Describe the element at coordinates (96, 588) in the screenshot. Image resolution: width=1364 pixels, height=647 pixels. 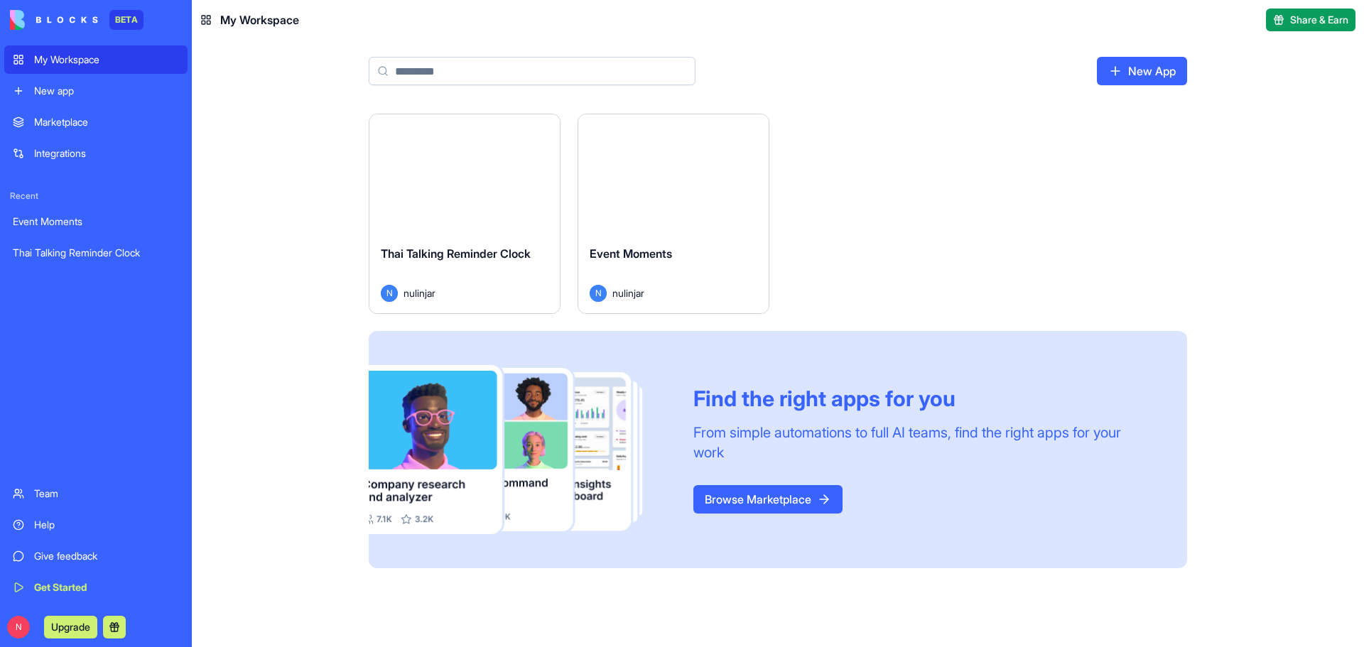
I see `a: Get Started` at that location.